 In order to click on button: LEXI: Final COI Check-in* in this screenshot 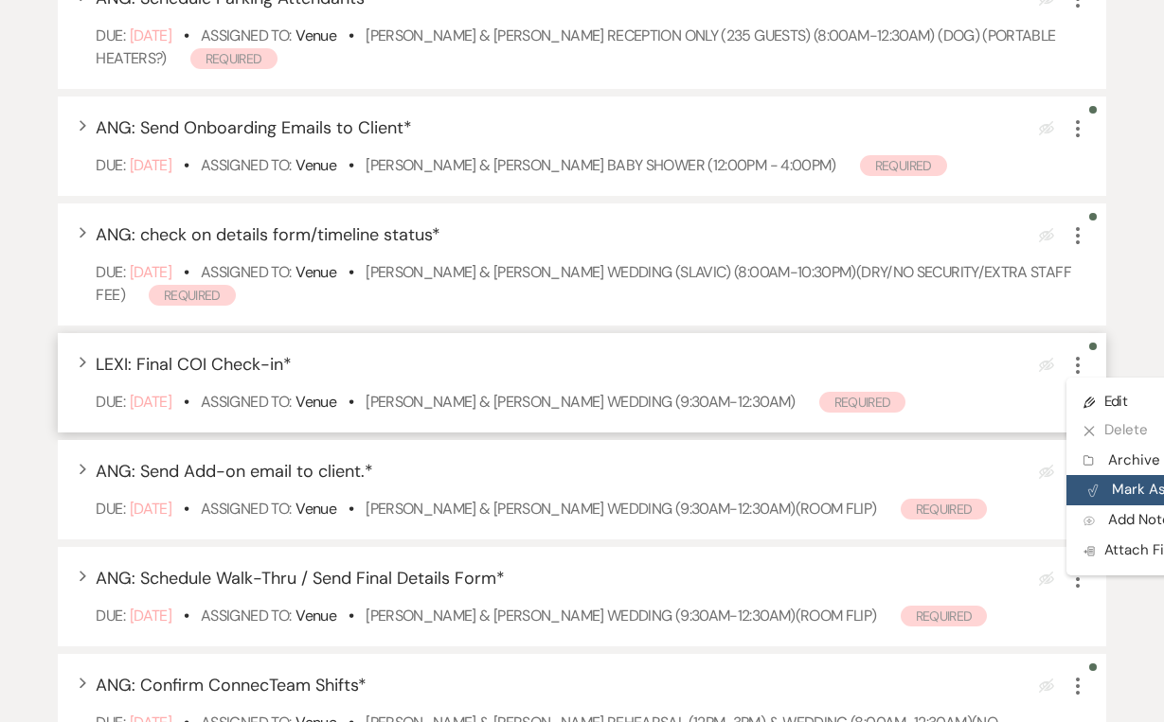, I will do `click(193, 365)`.